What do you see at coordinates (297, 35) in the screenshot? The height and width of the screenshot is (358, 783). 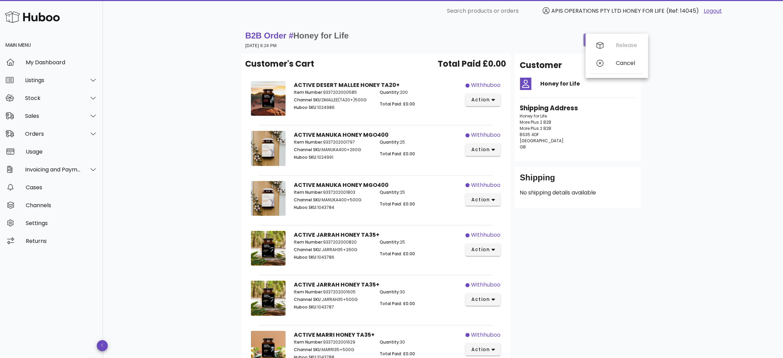 I see `strong: B2B Order #` at bounding box center [297, 35].